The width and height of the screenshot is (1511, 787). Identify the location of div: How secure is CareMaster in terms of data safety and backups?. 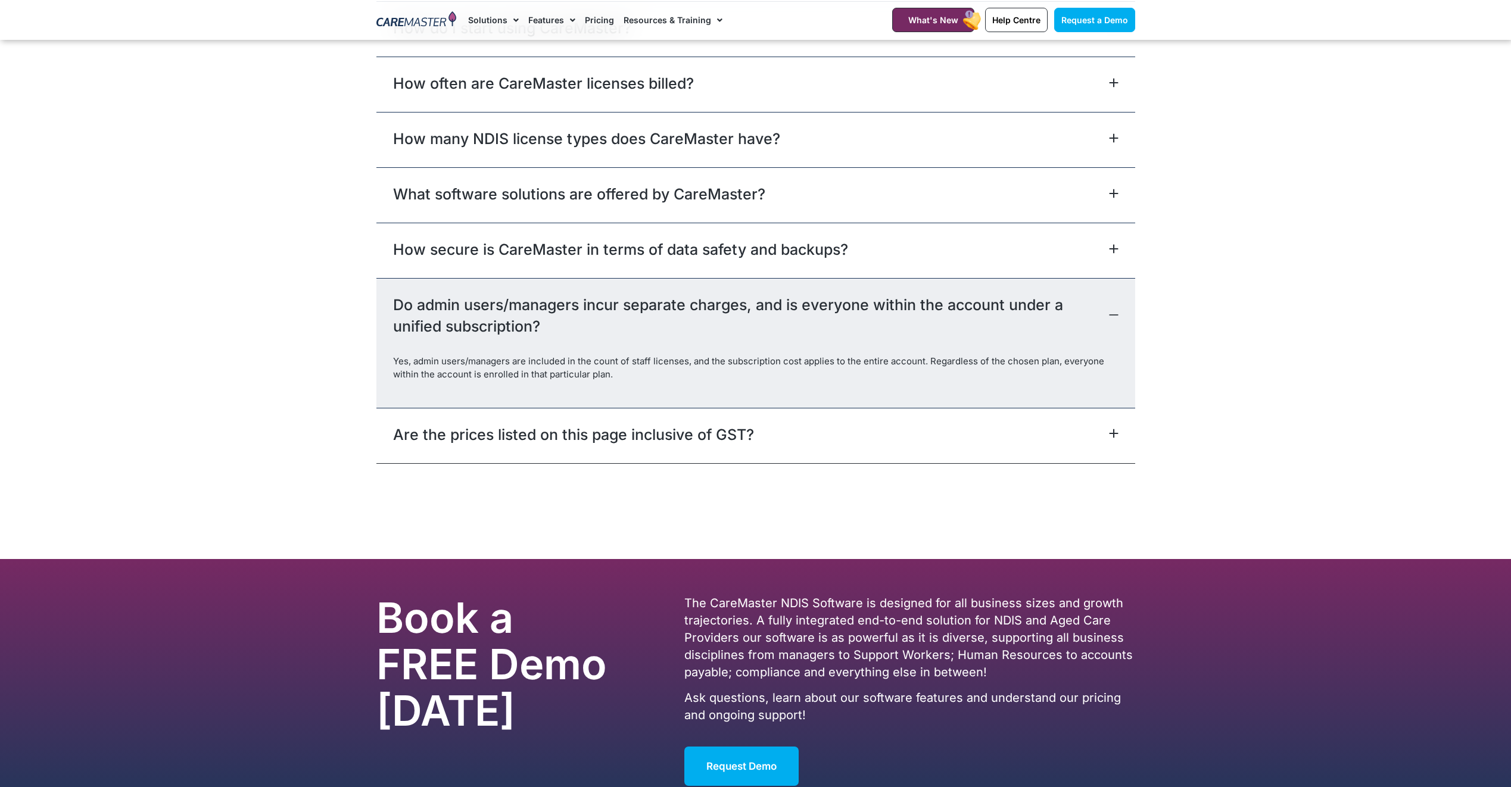
(756, 250).